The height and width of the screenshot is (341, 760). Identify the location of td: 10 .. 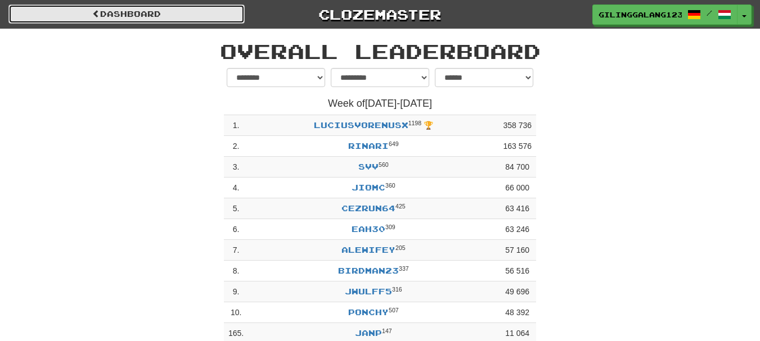
(236, 313).